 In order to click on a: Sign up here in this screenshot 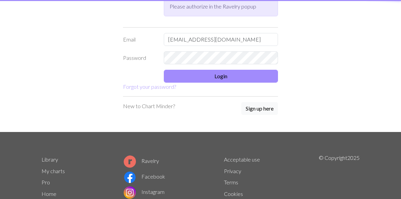, I will do `click(260, 109)`.